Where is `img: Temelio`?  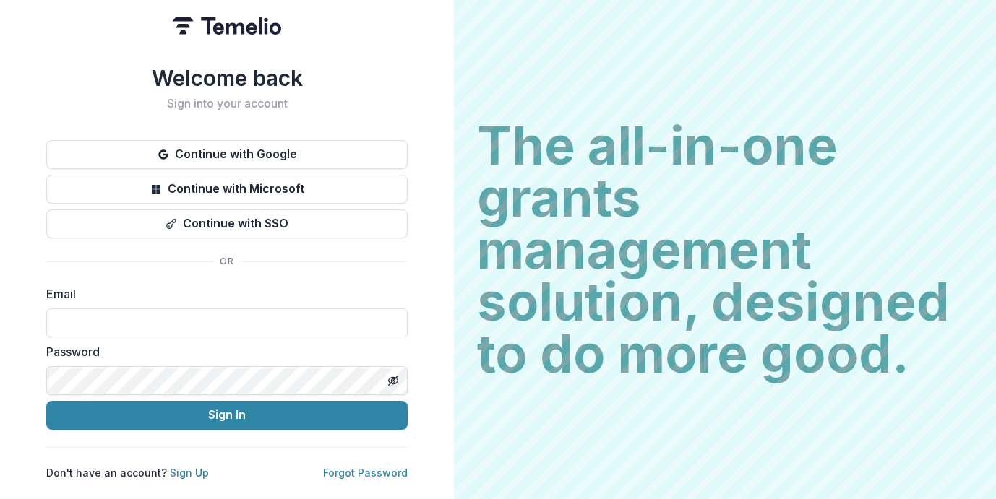
img: Temelio is located at coordinates (227, 26).